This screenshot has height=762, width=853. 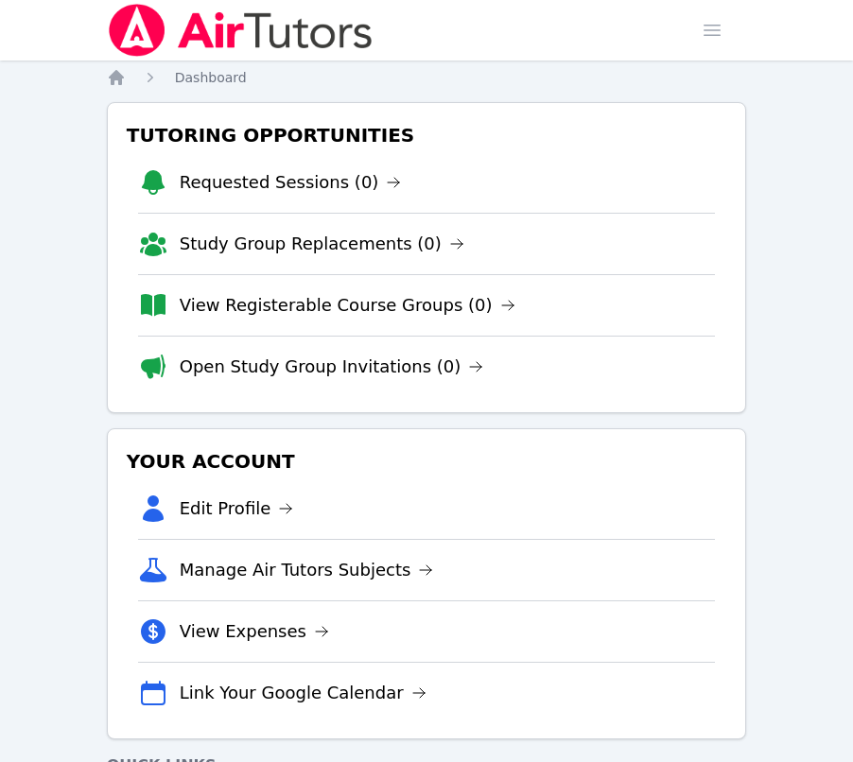 I want to click on a: Link Your Google Calendar, so click(x=302, y=693).